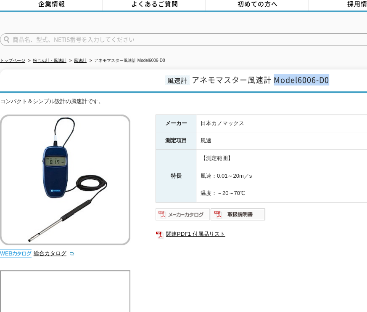 This screenshot has height=312, width=367. Describe the element at coordinates (176, 123) in the screenshot. I see `th: メーカー` at that location.